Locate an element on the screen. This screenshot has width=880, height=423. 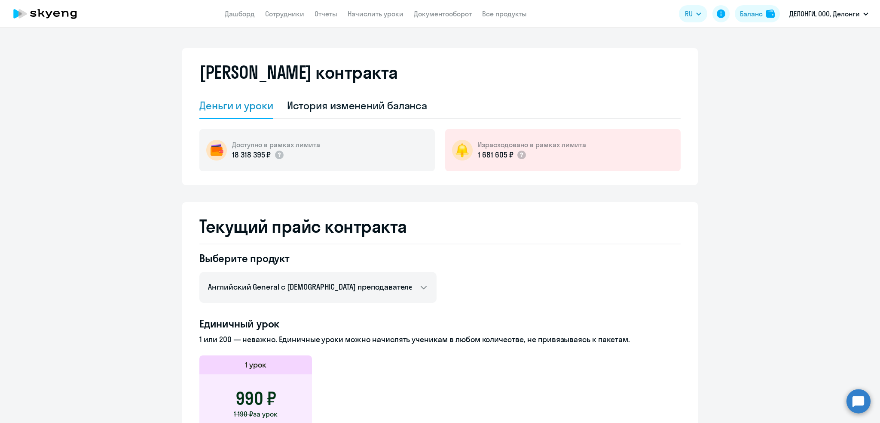
span: 1 190 ₽ is located at coordinates (243, 413).